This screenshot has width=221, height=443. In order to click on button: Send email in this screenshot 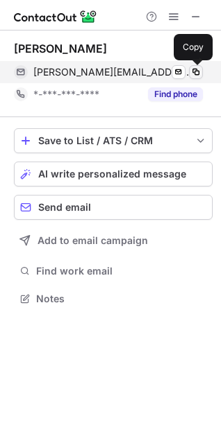, I will do `click(113, 207)`.